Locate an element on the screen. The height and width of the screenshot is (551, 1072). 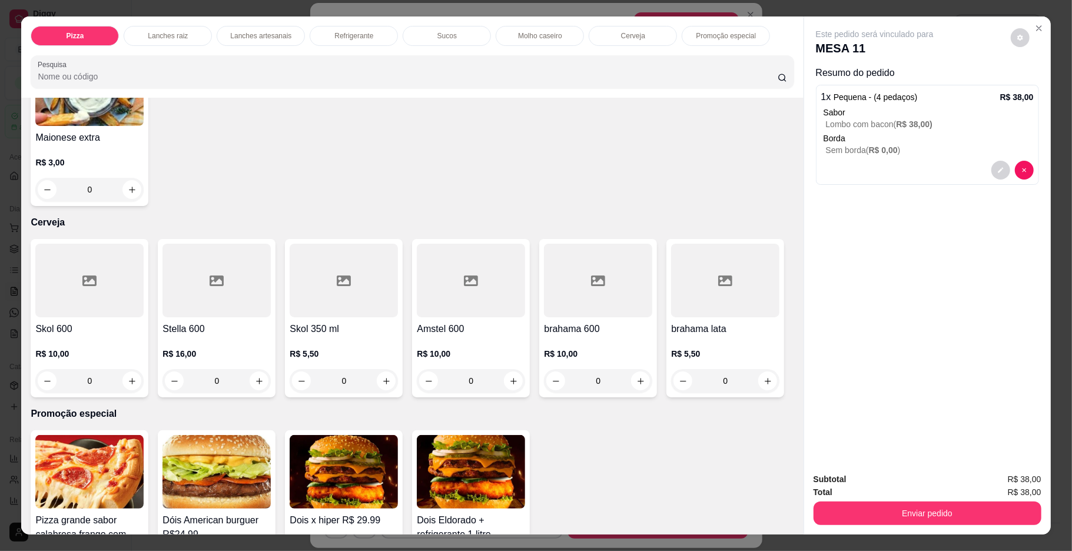
p: MESA 11 is located at coordinates (875, 48).